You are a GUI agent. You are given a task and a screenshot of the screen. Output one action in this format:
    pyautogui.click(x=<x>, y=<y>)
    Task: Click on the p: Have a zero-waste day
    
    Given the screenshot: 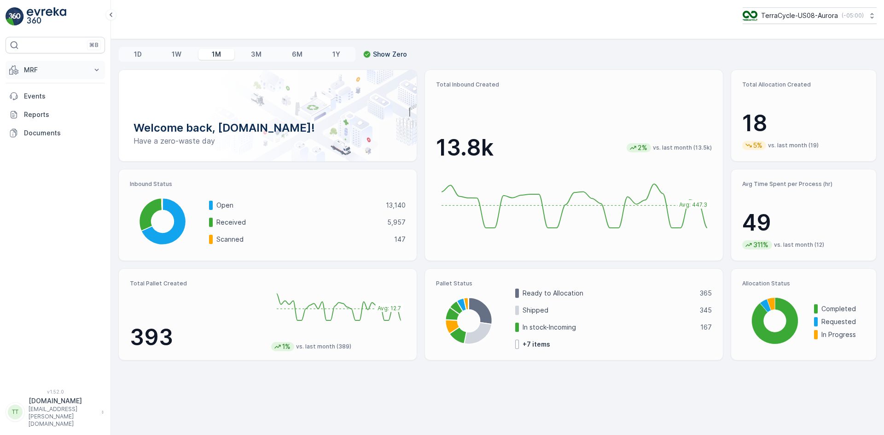 What is the action you would take?
    pyautogui.click(x=268, y=141)
    